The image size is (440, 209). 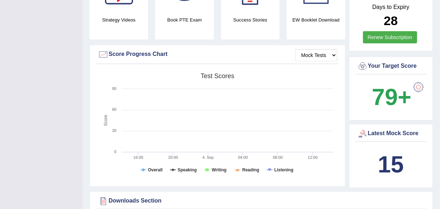 I want to click on tspan: Reading, so click(x=250, y=170).